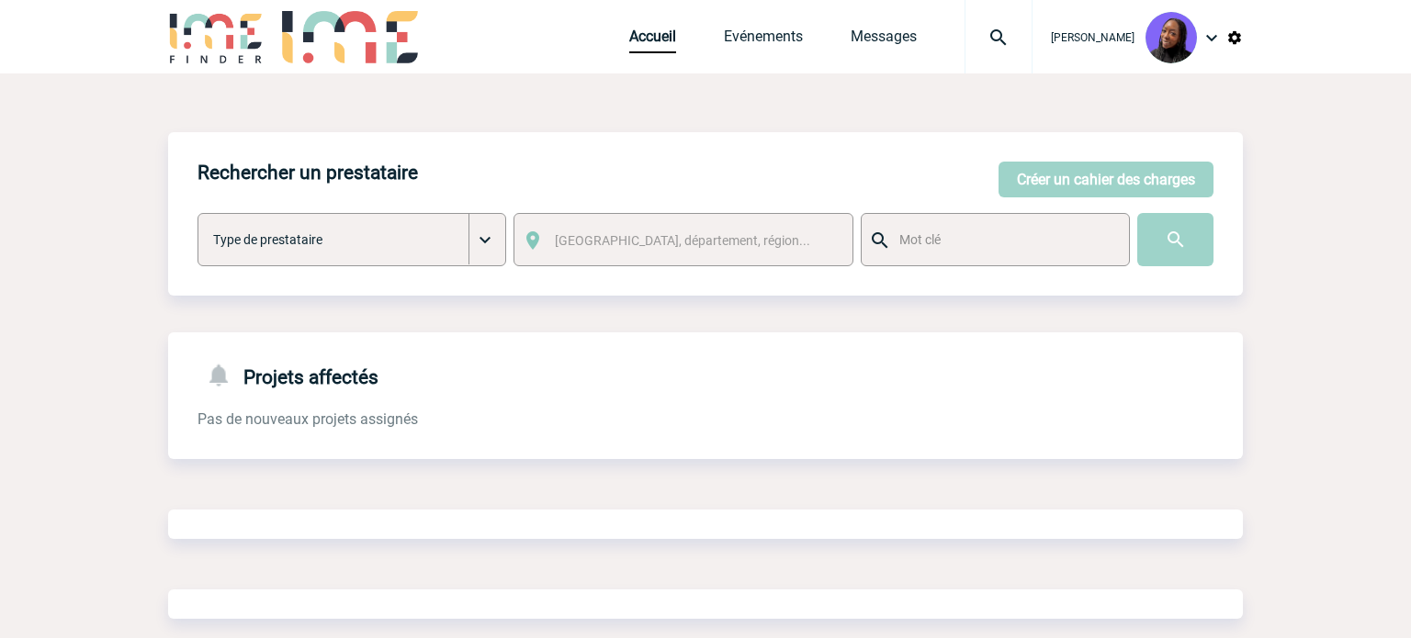  Describe the element at coordinates (216, 37) in the screenshot. I see `img: IME-Finder` at that location.